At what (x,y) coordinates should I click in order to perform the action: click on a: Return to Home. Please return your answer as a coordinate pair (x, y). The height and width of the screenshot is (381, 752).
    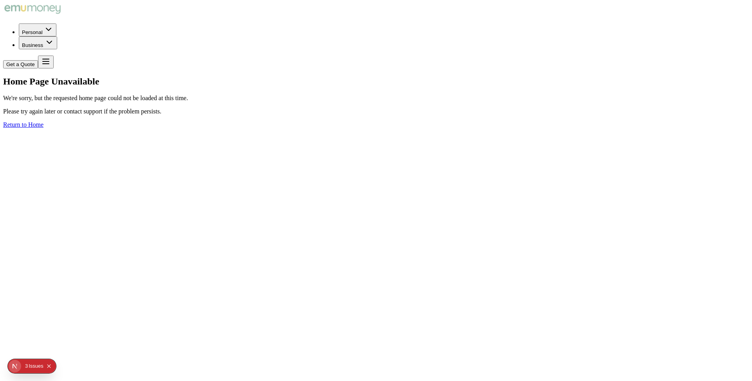
    Looking at the image, I should click on (23, 124).